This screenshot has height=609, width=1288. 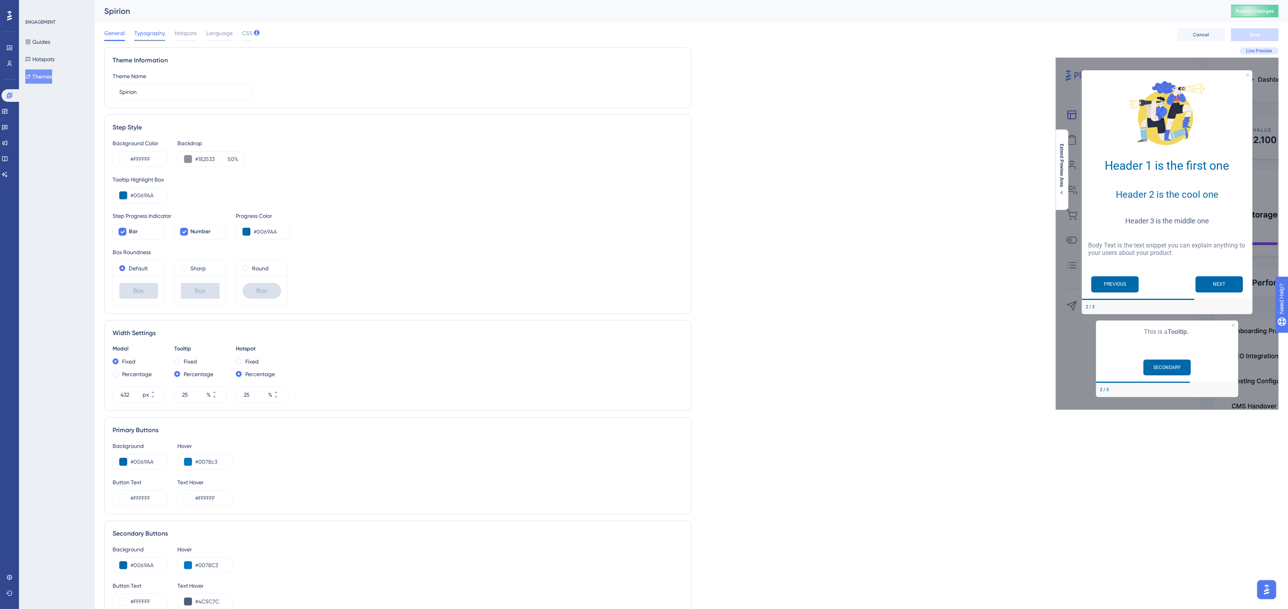 I want to click on span: General, so click(x=115, y=33).